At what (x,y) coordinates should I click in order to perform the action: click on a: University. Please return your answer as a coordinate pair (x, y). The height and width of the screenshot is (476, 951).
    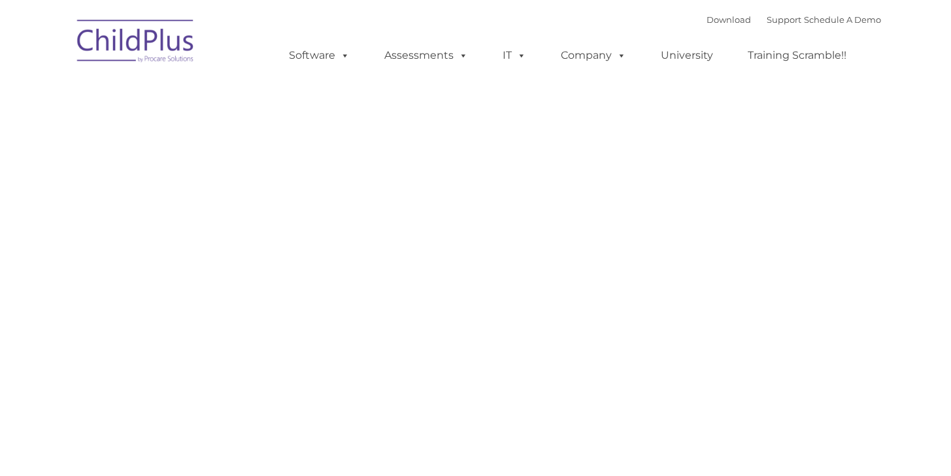
    Looking at the image, I should click on (687, 56).